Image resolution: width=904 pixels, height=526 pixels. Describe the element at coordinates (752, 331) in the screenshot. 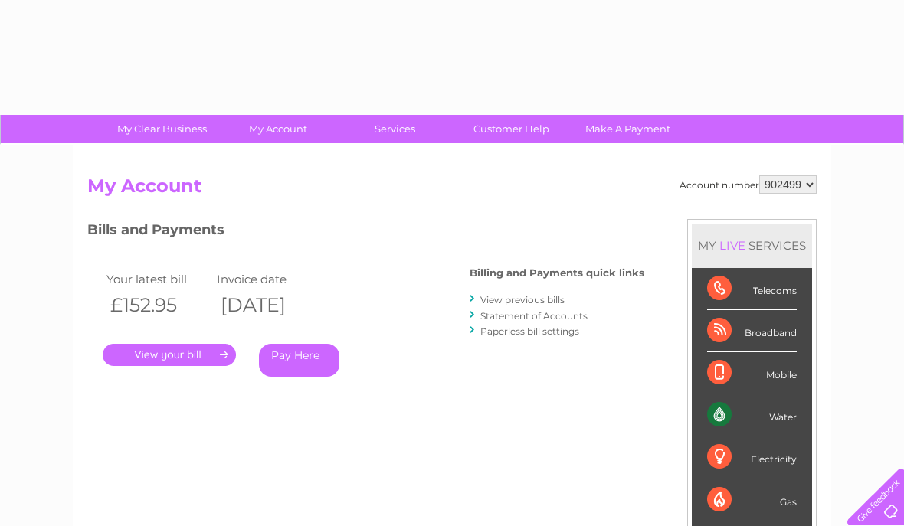

I see `div: Broadband` at that location.